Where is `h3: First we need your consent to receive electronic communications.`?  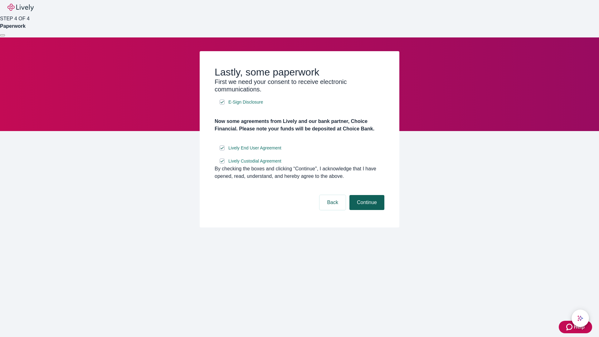
h3: First we need your consent to receive electronic communications. is located at coordinates (299, 85).